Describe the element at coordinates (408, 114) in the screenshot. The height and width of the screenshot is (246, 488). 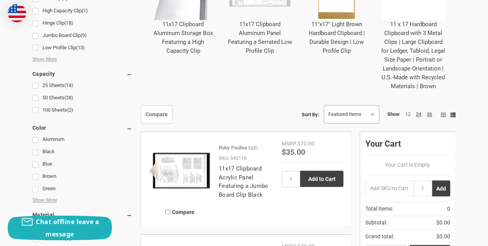
I see `a: 12` at that location.